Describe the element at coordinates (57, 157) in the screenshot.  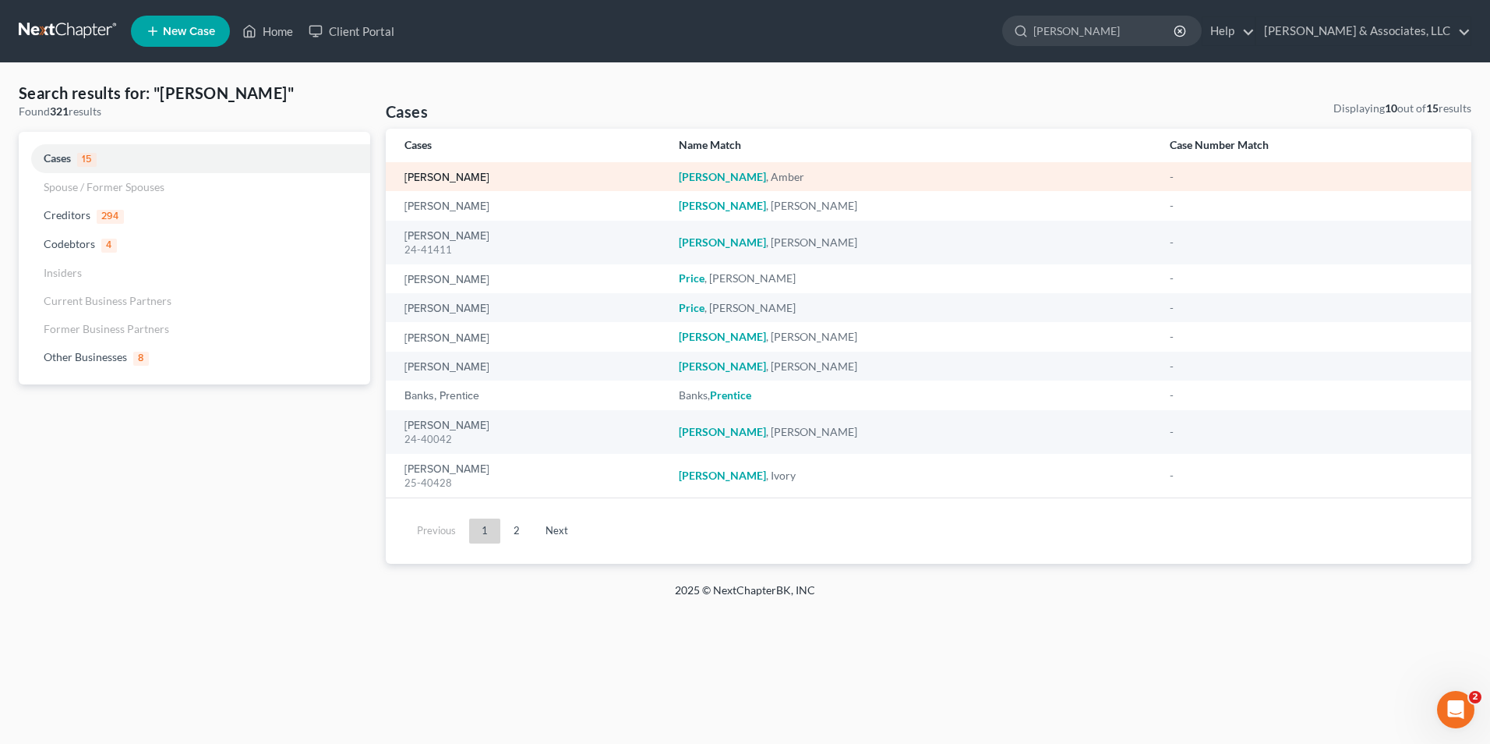
I see `span: Cases` at that location.